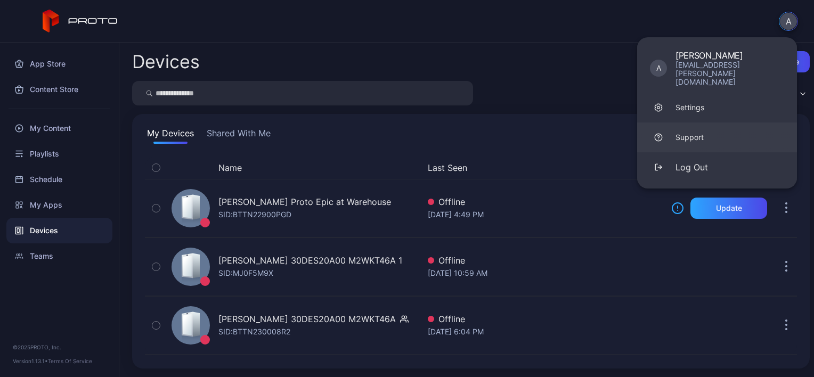 The height and width of the screenshot is (377, 814). I want to click on div: Devices, so click(59, 231).